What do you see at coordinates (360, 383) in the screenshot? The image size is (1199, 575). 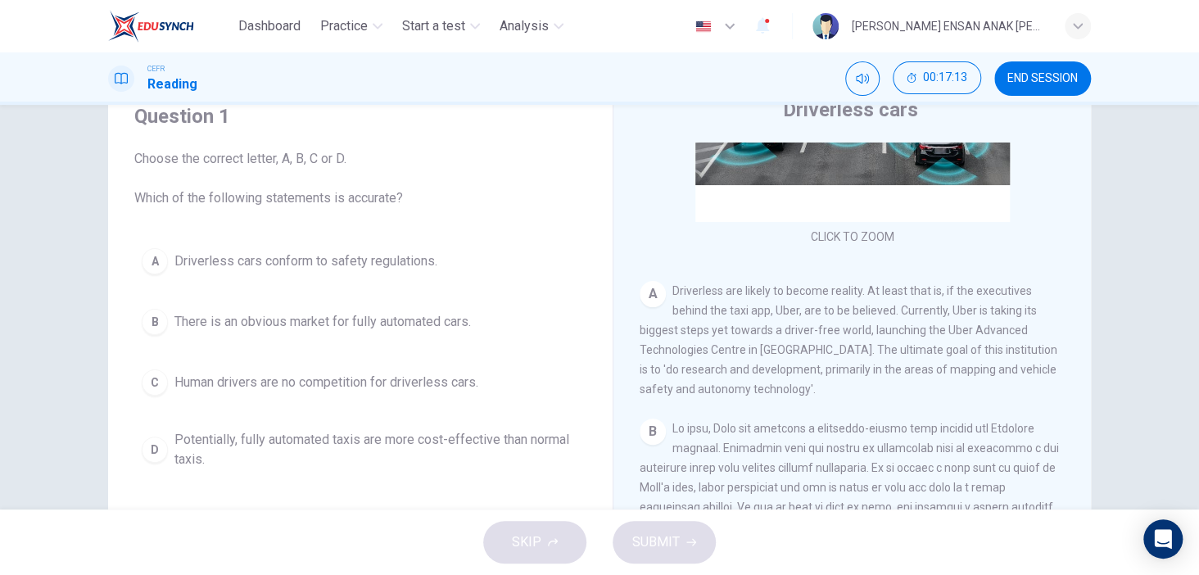 I see `button: CHuman drivers are no competition for driverless cars.` at bounding box center [360, 383].